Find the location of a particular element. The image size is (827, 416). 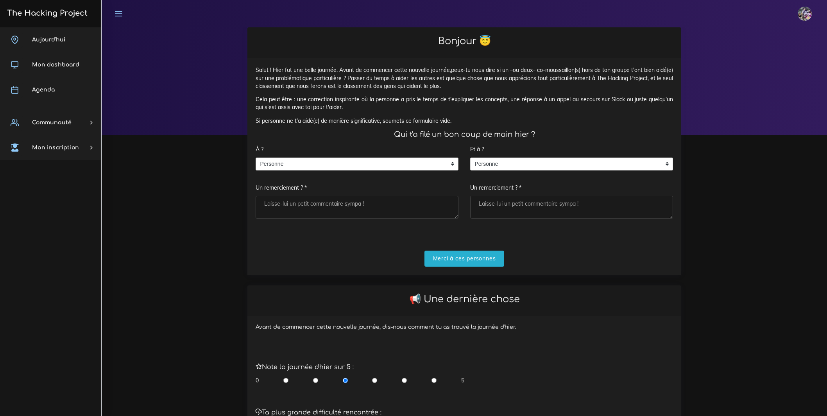

p: Si personne ne t'a aidé(e) de manière significative, soumets ce formulaire vide. is located at coordinates (465, 121).